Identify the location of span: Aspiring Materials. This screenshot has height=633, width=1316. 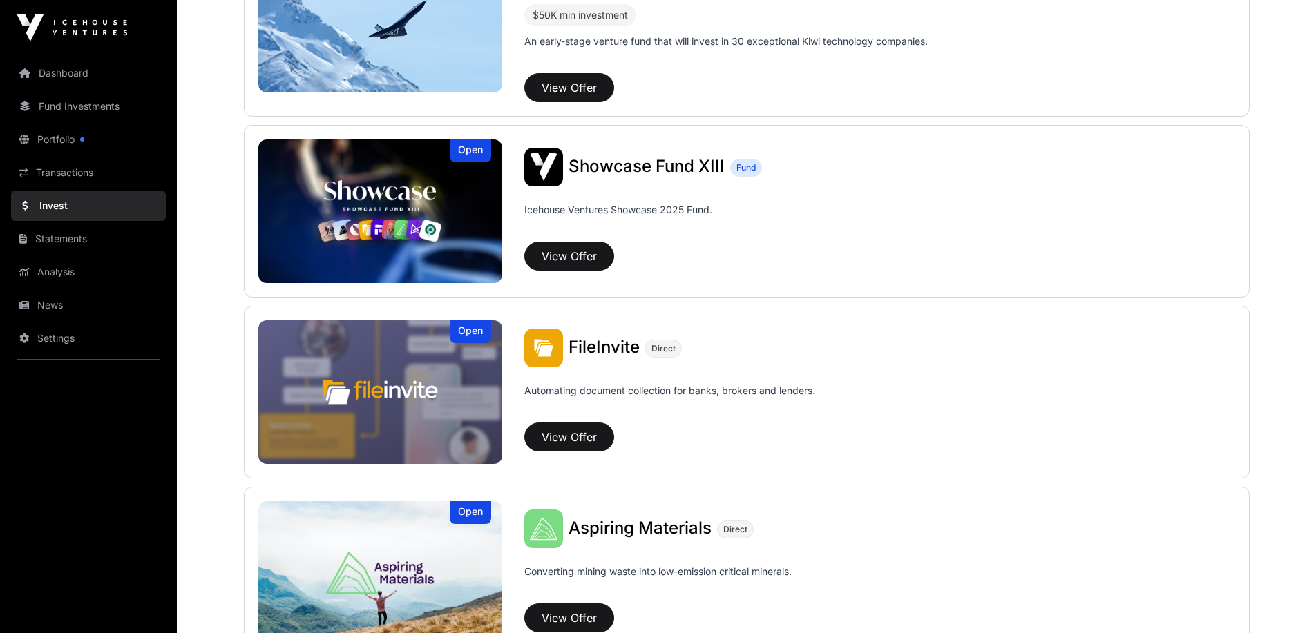
(640, 528).